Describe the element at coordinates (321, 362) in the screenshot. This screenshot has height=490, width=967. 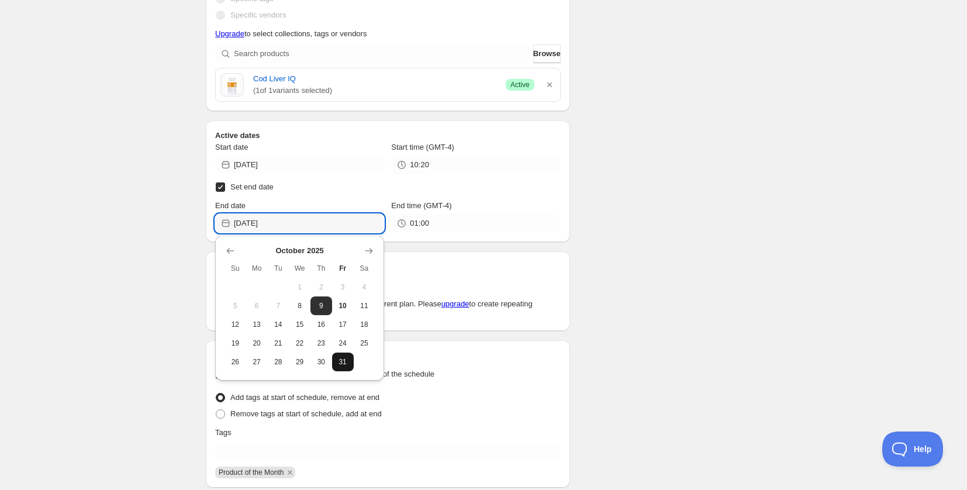
I see `button: Thursday October 30 2025` at that location.